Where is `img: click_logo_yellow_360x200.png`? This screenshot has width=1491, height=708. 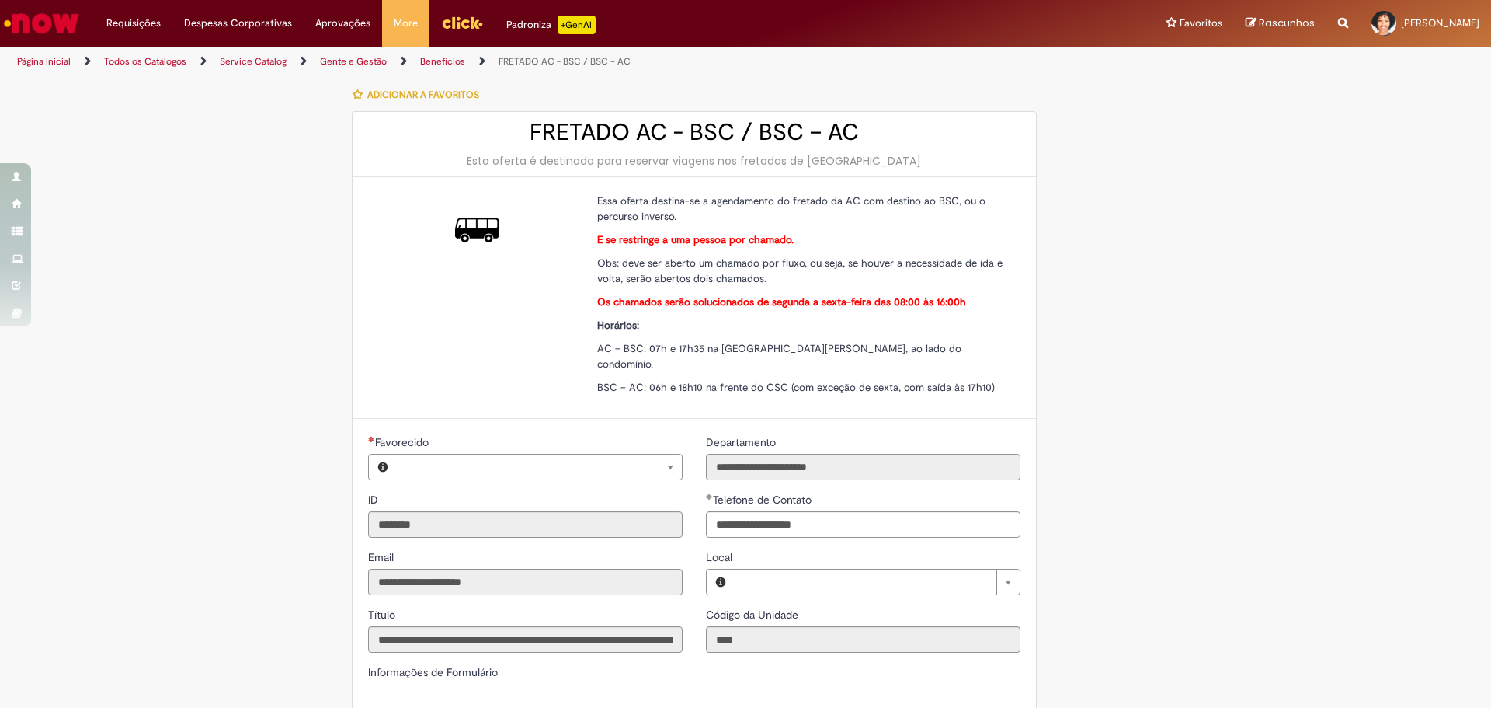
img: click_logo_yellow_360x200.png is located at coordinates (462, 23).